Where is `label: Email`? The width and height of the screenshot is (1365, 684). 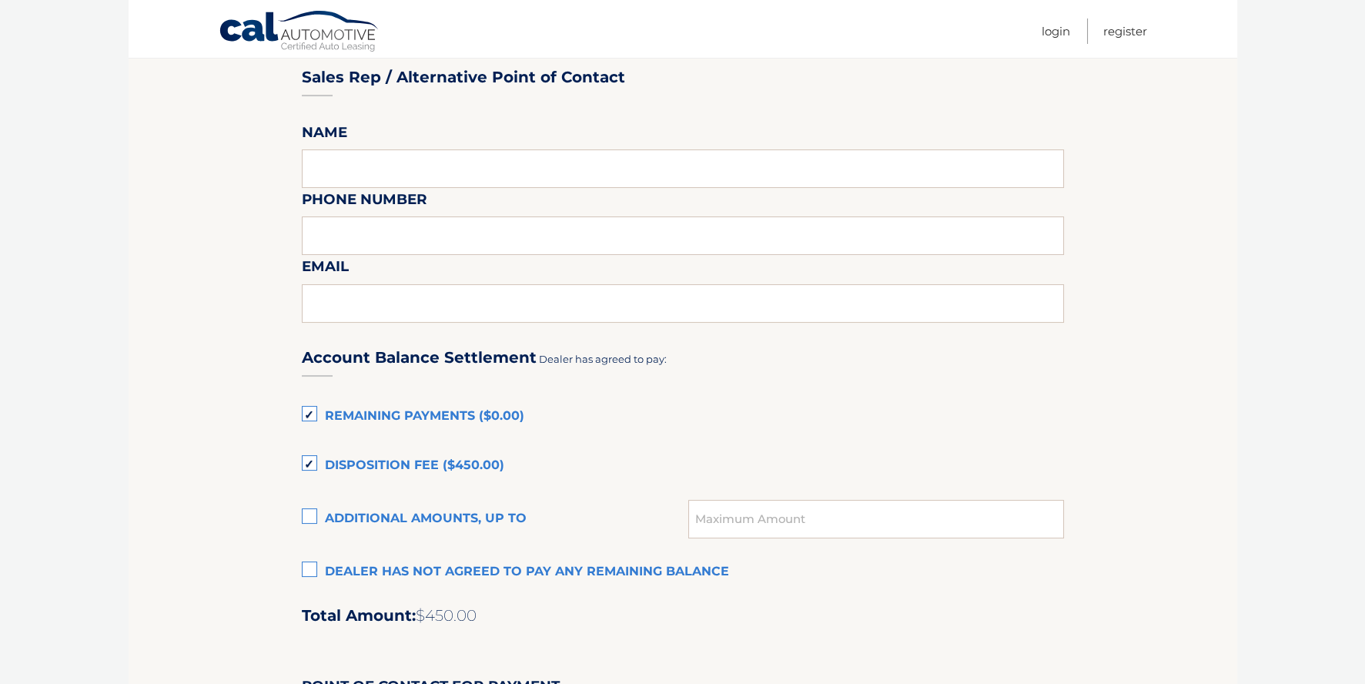 label: Email is located at coordinates (325, 269).